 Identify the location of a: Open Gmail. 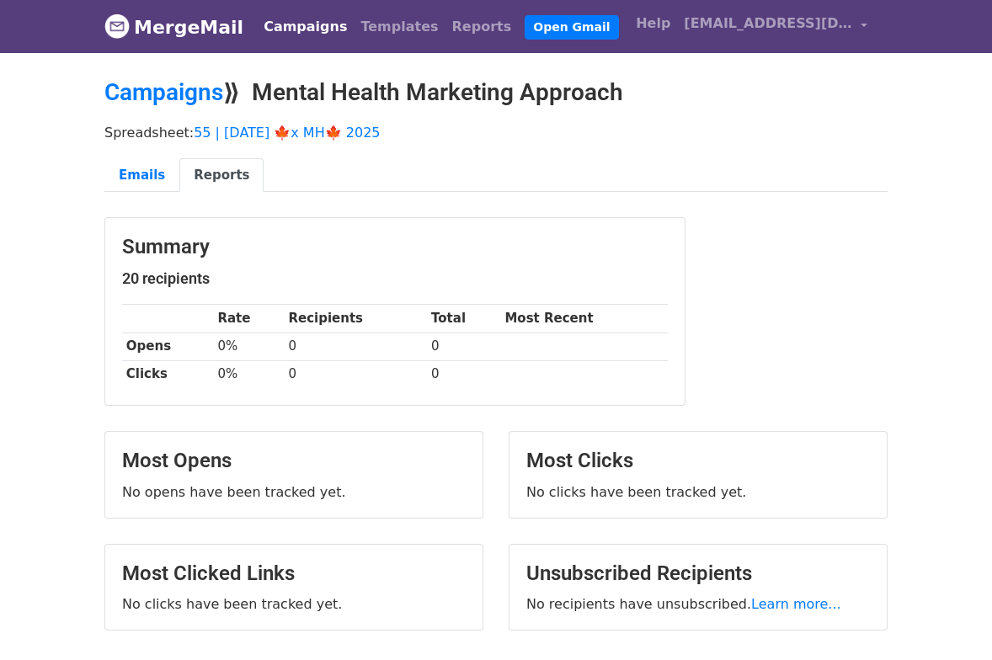
(571, 27).